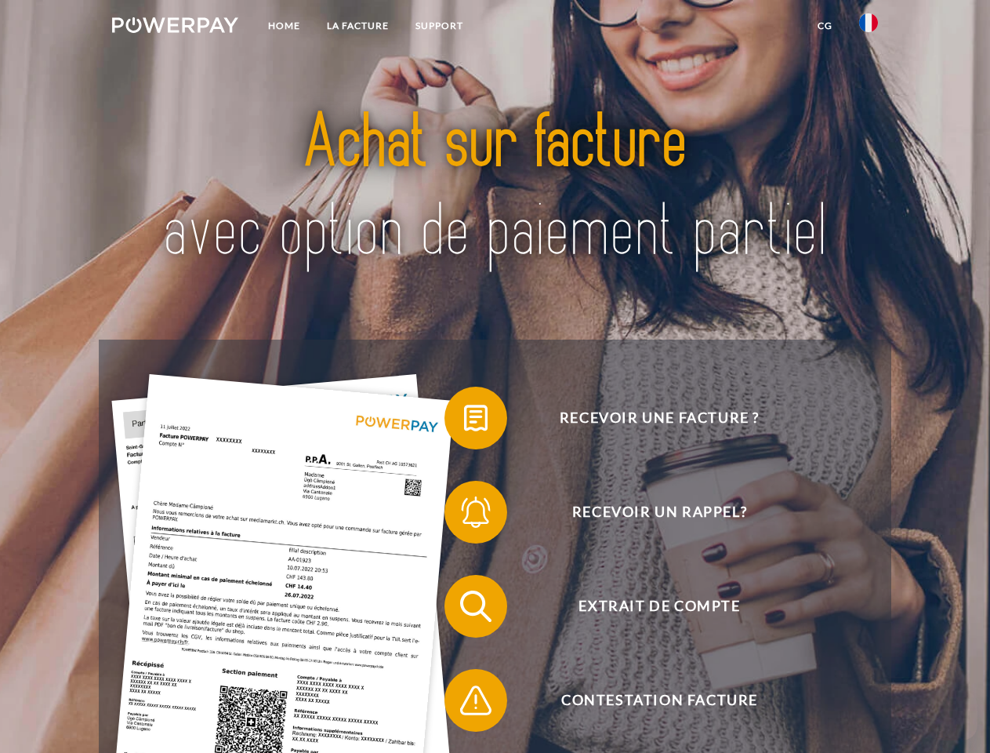  I want to click on button: Extrait de compte, so click(648, 606).